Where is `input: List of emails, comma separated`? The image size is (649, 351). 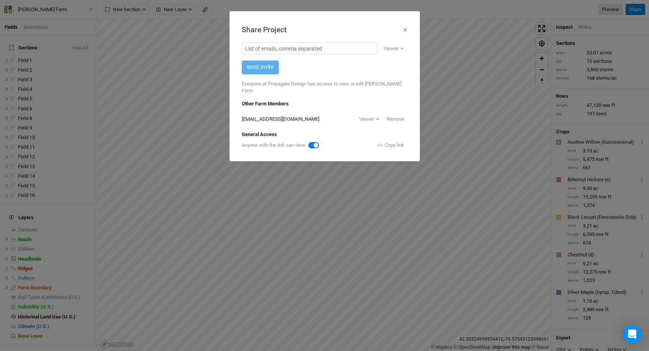 input: List of emails, comma separated is located at coordinates (310, 48).